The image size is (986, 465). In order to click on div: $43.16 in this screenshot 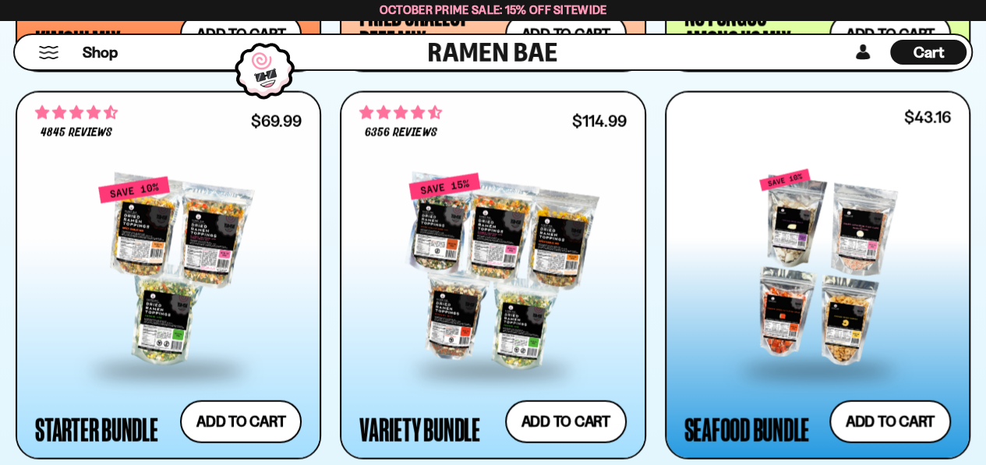, I will do `click(927, 117)`.